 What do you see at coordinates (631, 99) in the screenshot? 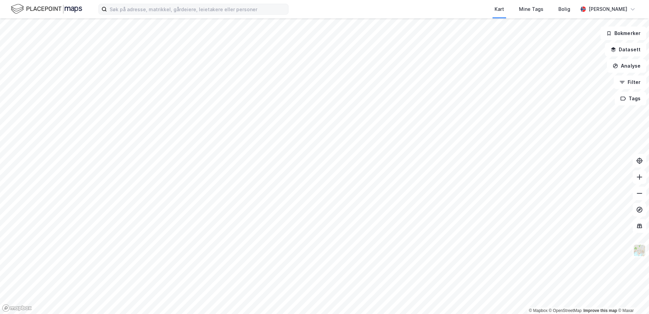
I see `button: Tags` at bounding box center [631, 99].